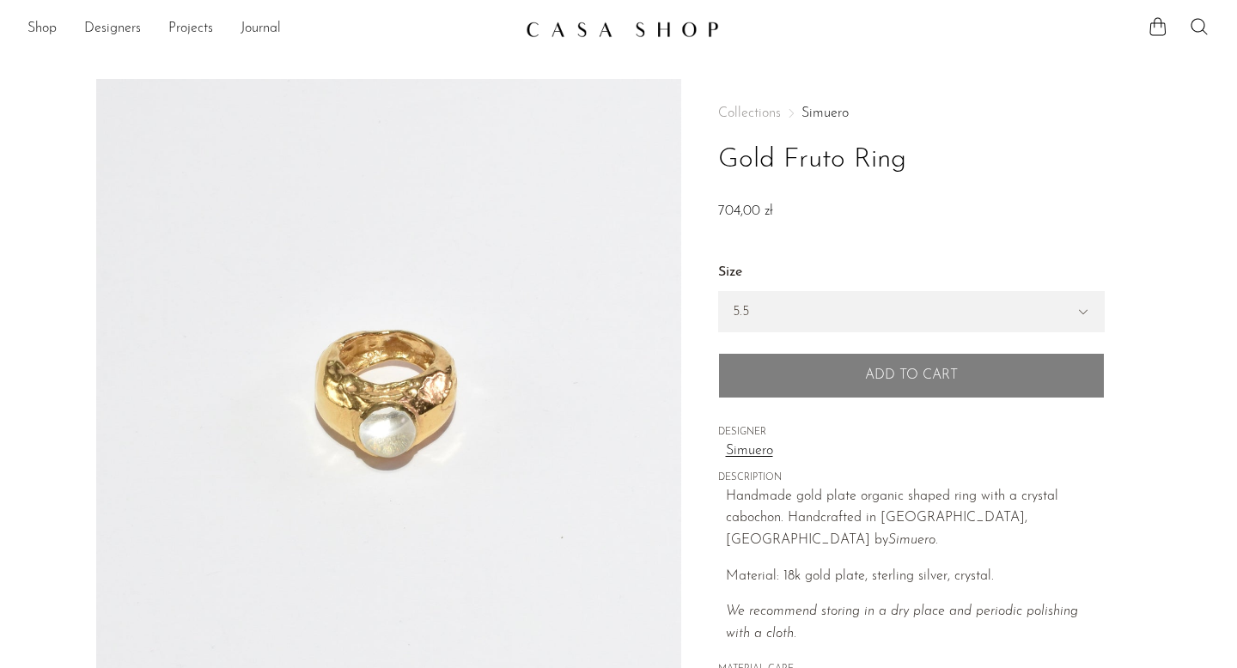 Image resolution: width=1237 pixels, height=668 pixels. Describe the element at coordinates (913, 540) in the screenshot. I see `em: Simuero.` at that location.